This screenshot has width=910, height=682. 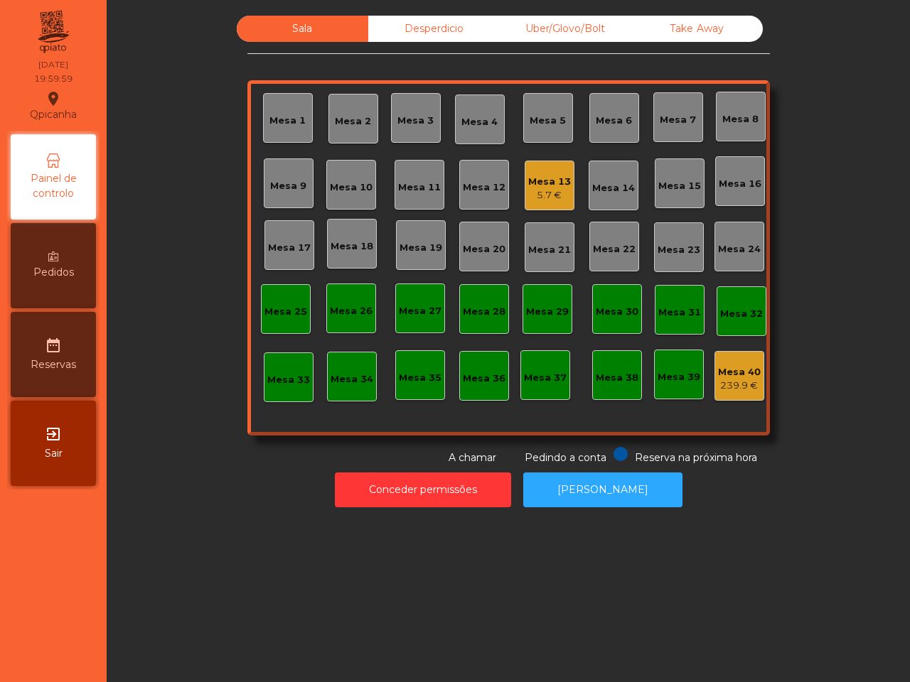 I want to click on div: Mesa 19, so click(x=421, y=248).